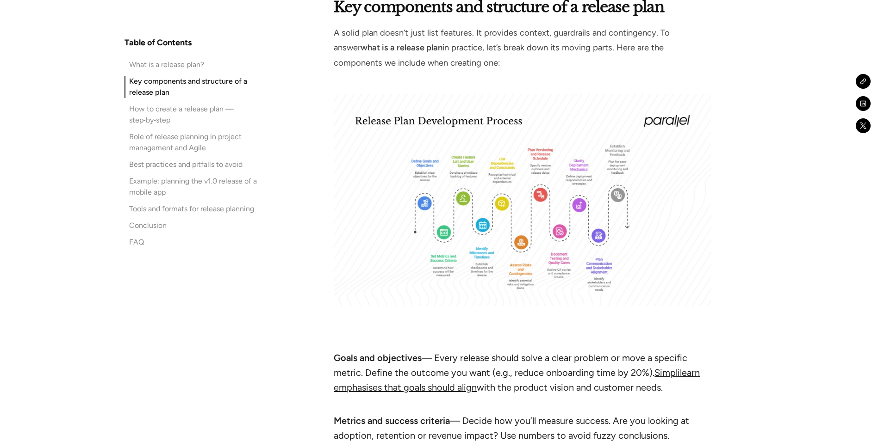 The width and height of the screenshot is (878, 441). I want to click on li: — Every release should solve a clear problem or move a specific metric. Define the outcome you wa..., so click(522, 380).